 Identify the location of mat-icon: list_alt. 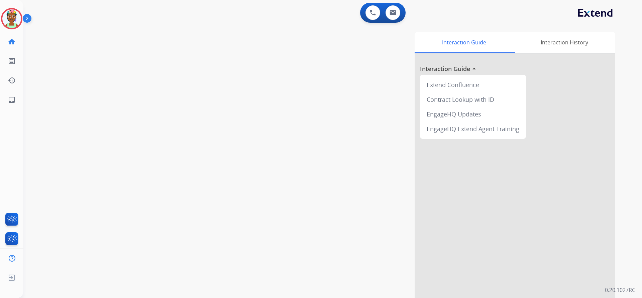
(12, 61).